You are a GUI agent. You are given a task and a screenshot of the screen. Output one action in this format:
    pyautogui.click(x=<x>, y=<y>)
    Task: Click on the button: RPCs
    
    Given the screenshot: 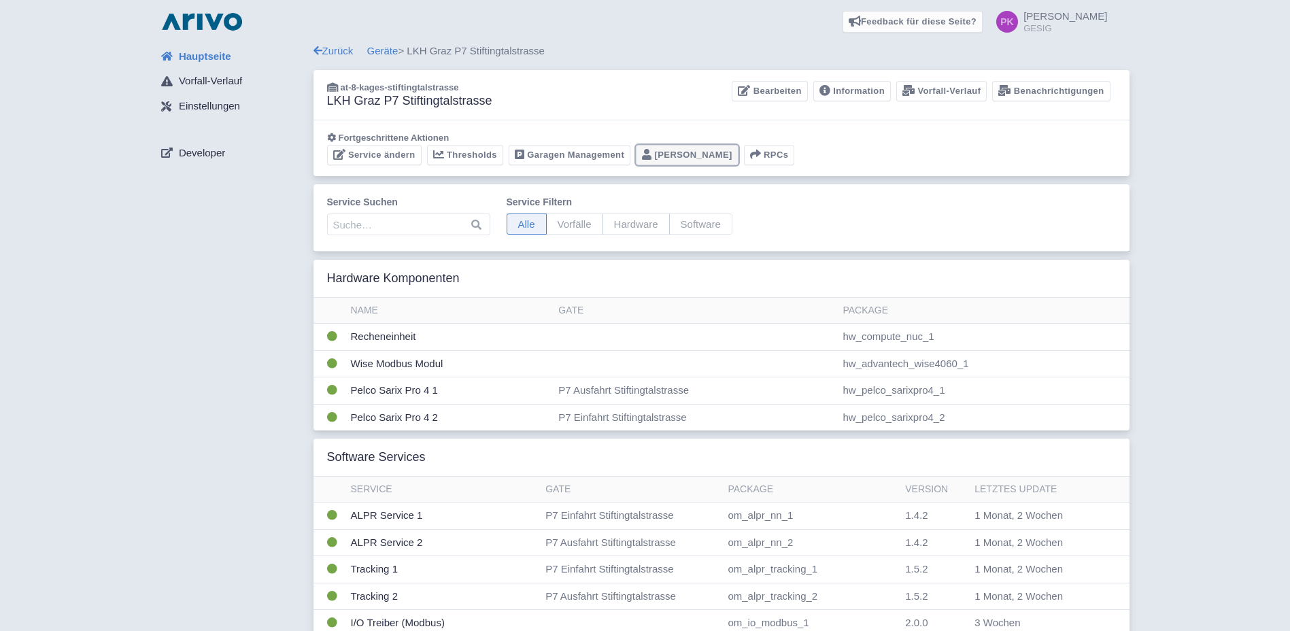 What is the action you would take?
    pyautogui.click(x=769, y=155)
    